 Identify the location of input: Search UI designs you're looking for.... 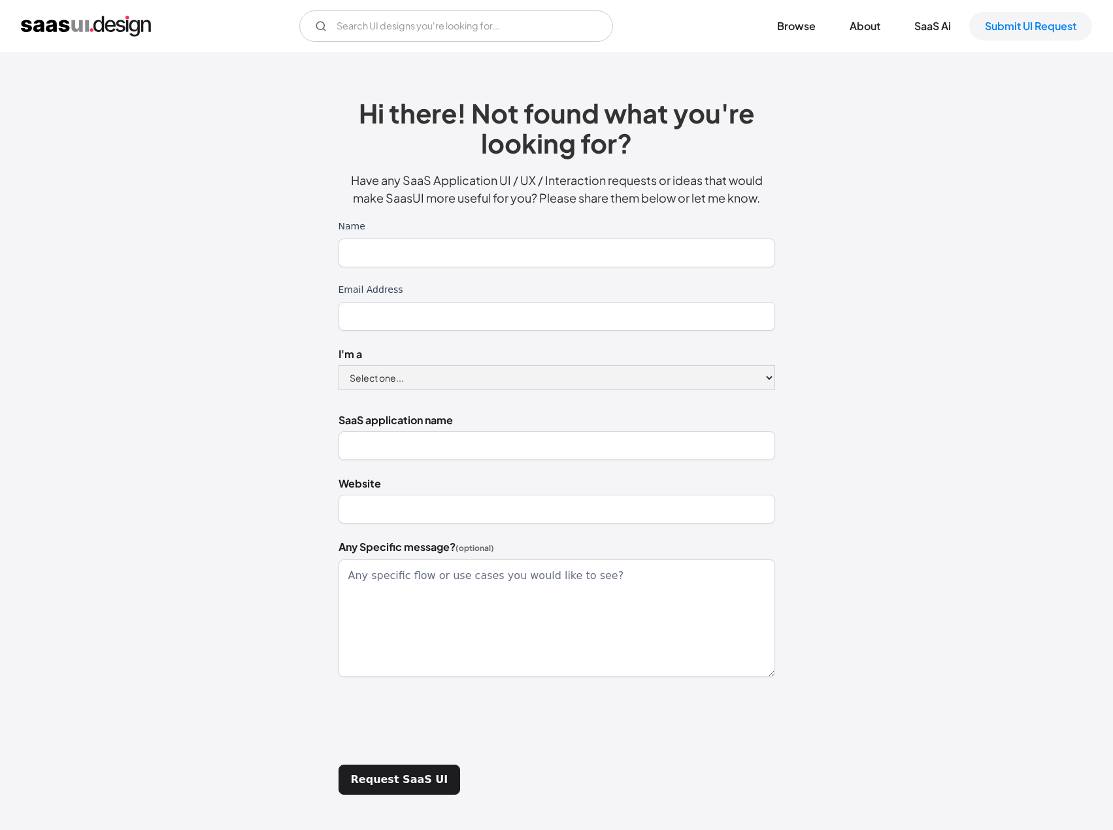
(456, 26).